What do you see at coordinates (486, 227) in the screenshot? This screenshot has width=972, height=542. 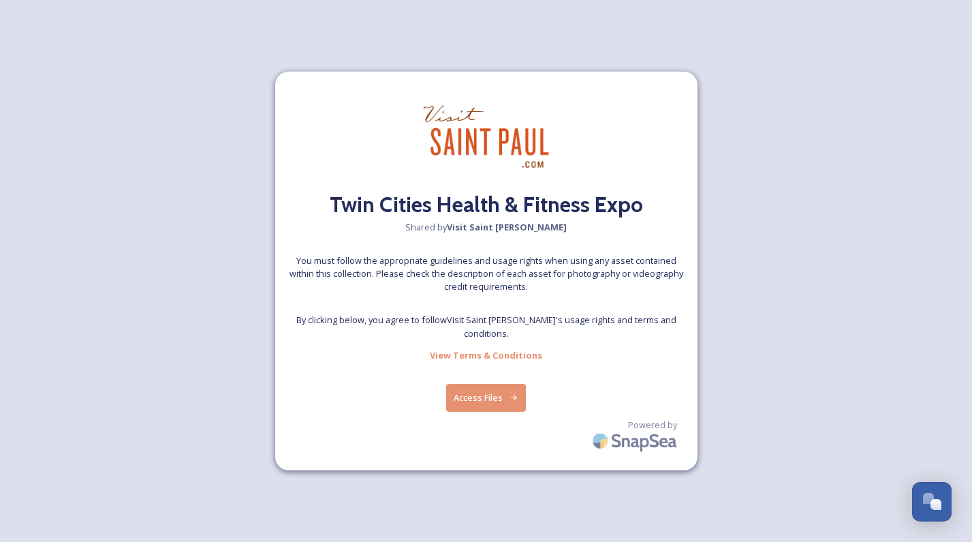 I see `span: Shared by` at bounding box center [486, 227].